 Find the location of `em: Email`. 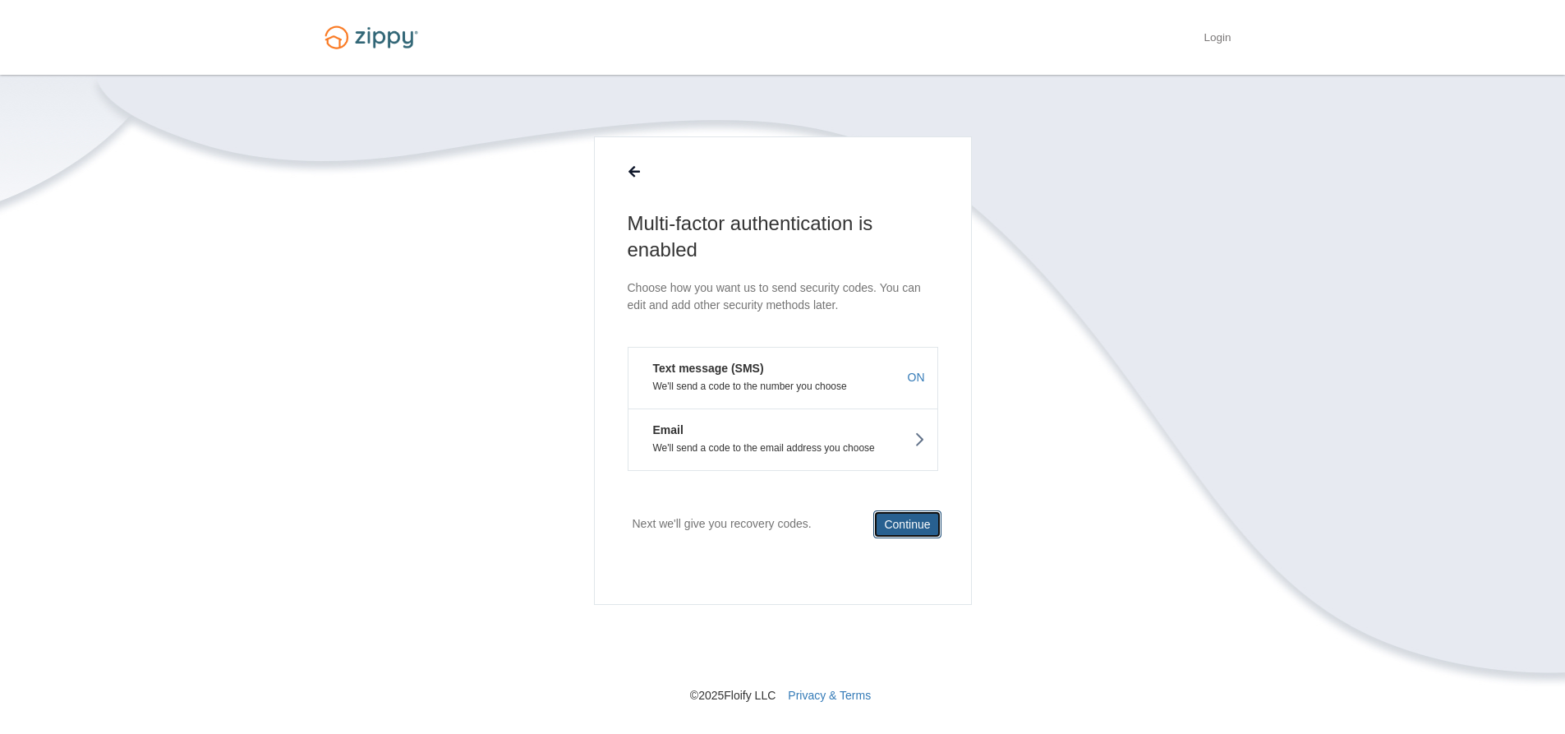

em: Email is located at coordinates (662, 430).